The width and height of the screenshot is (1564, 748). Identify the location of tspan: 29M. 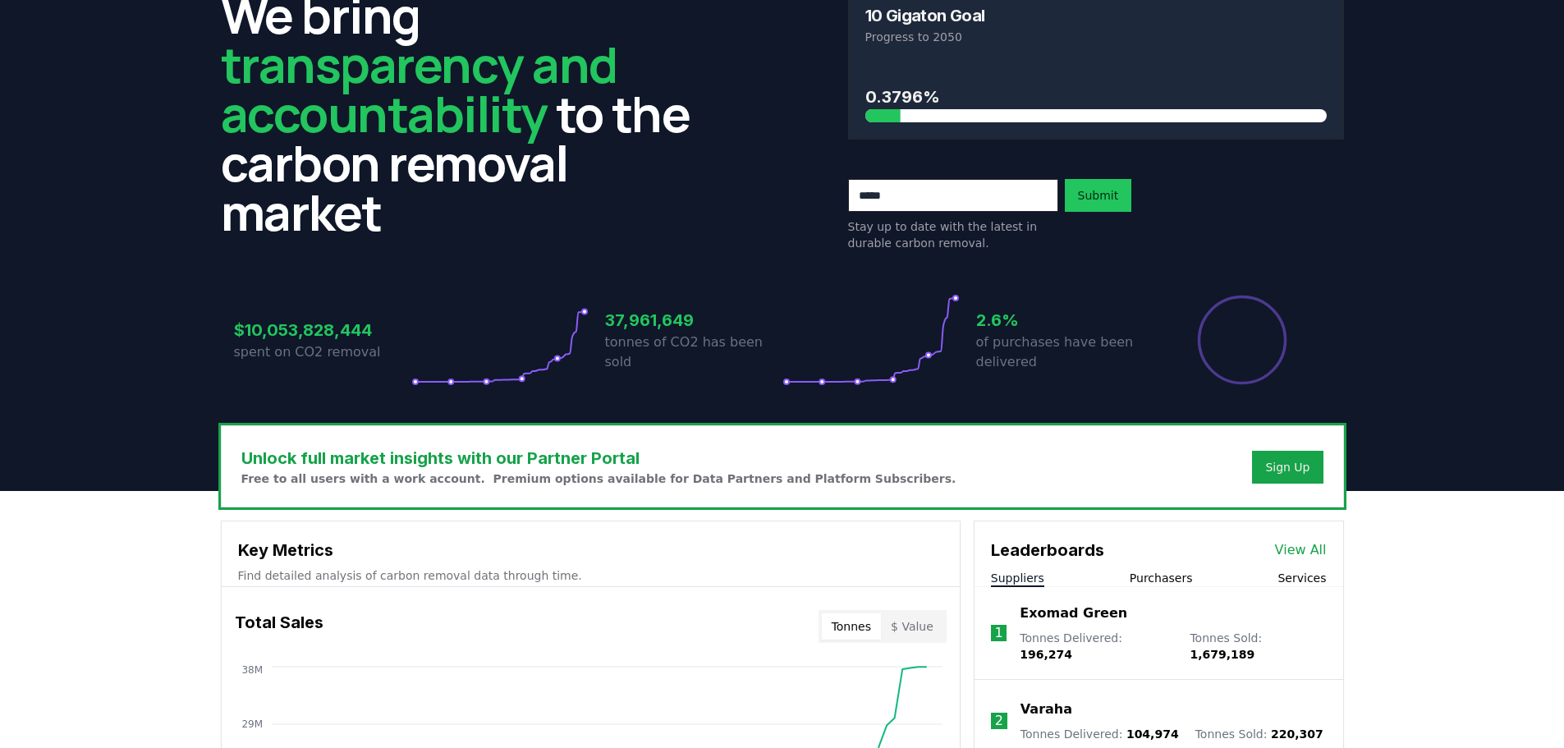
(252, 724).